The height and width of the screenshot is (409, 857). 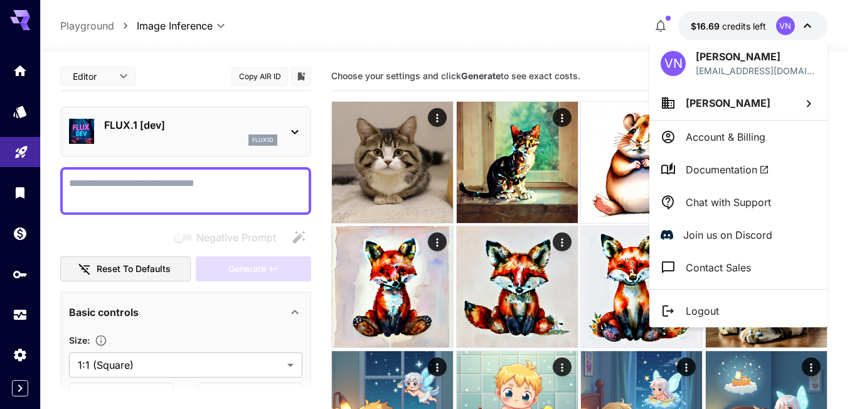 I want to click on p: Join us on Discord, so click(x=728, y=235).